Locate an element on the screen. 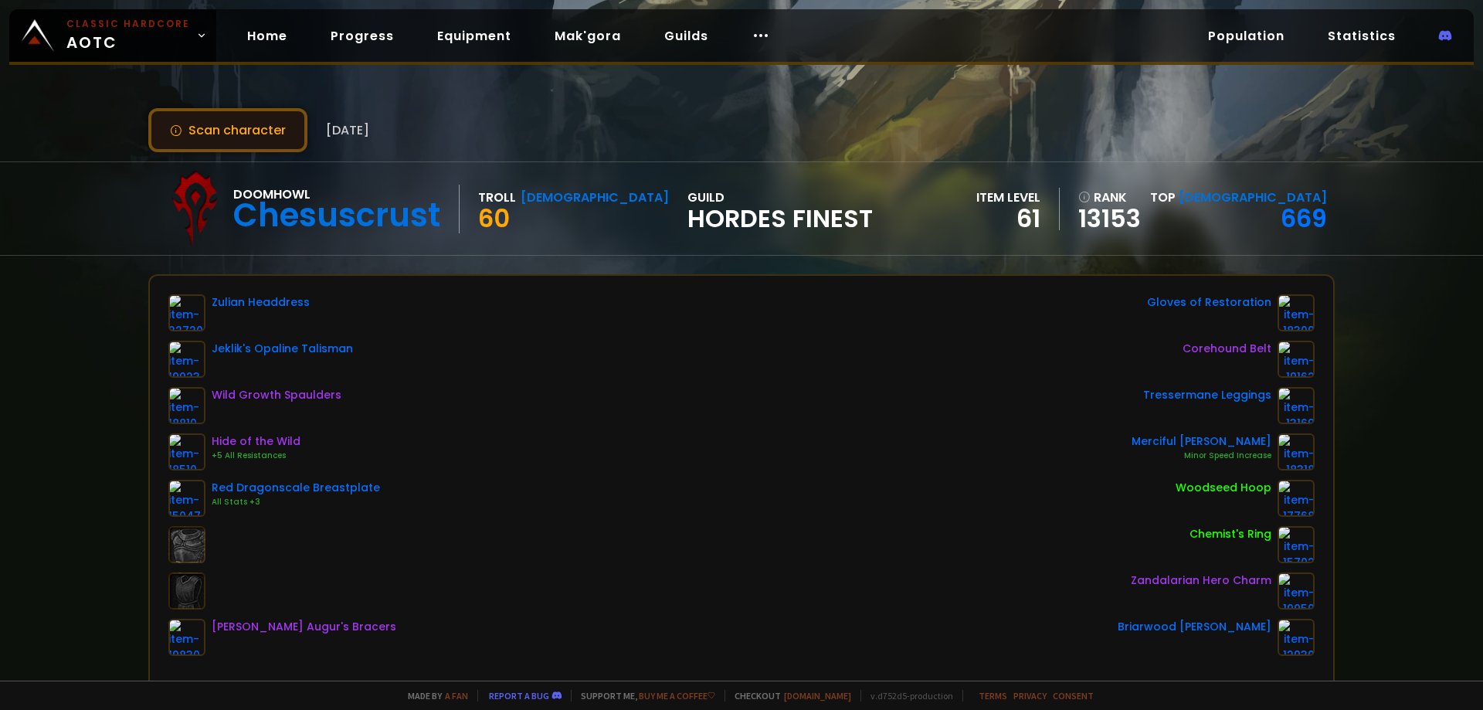  div: Zulian Headdress is located at coordinates (260, 302).